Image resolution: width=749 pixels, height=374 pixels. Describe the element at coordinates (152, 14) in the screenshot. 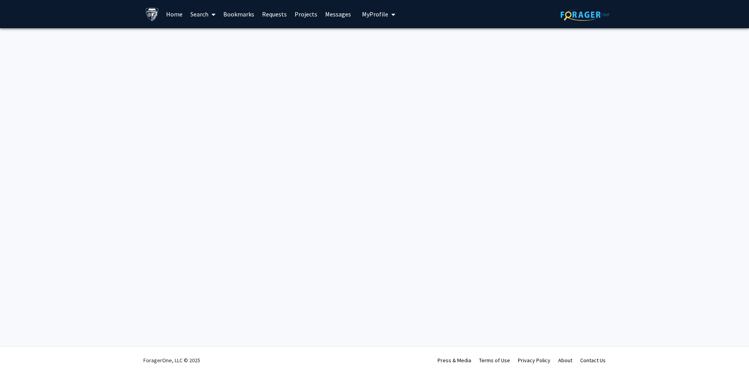

I see `img: Johns Hopkins University Logo` at that location.